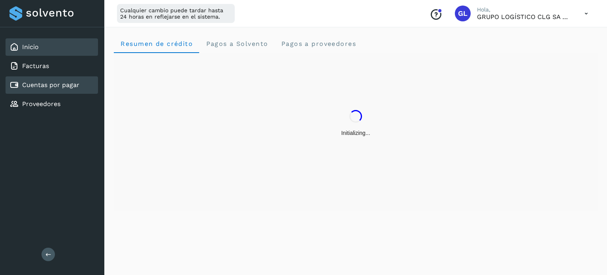  What do you see at coordinates (318, 44) in the screenshot?
I see `span: Pagos a proveedores` at bounding box center [318, 44].